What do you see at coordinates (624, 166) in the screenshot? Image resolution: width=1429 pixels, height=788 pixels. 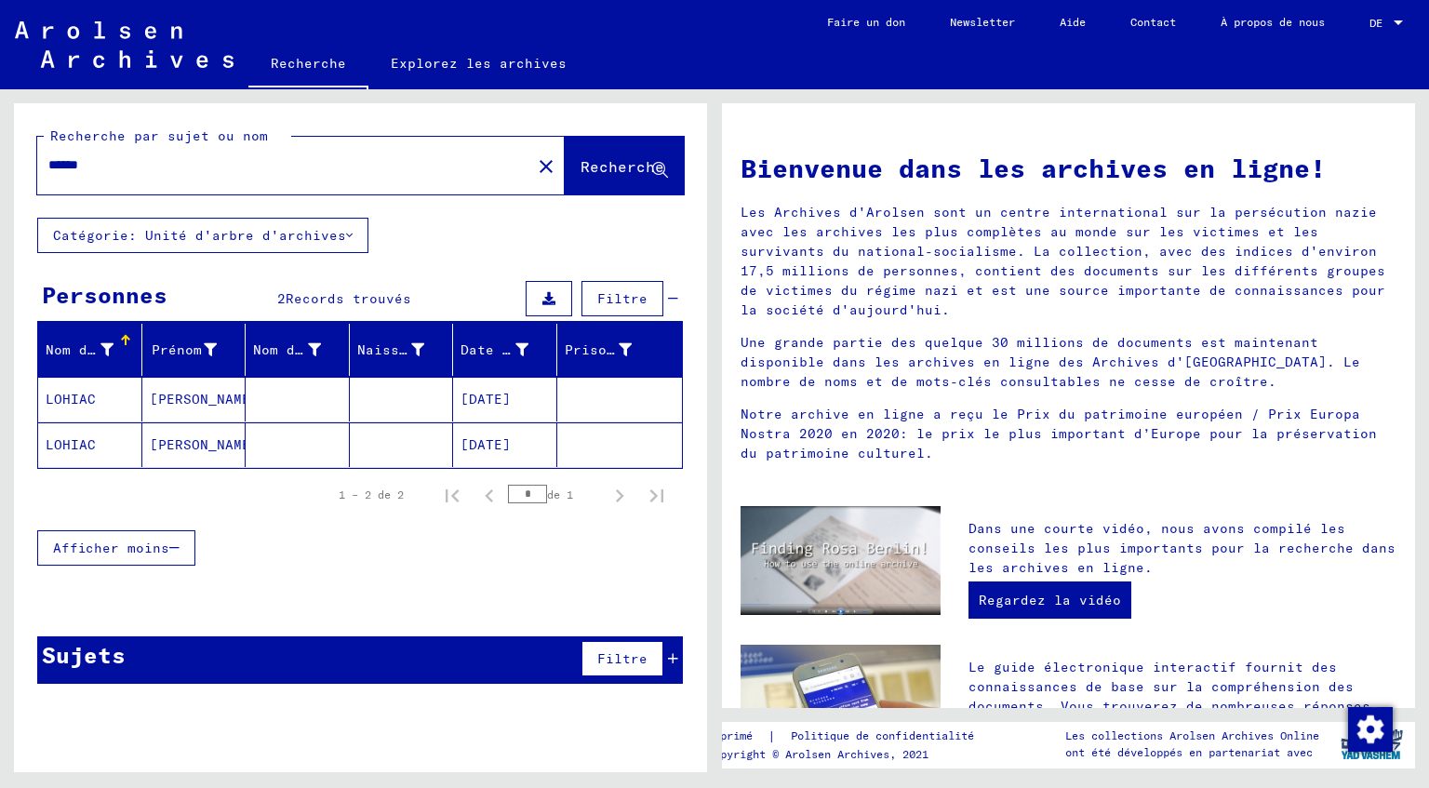 I see `button: Recherche` at bounding box center [624, 166].